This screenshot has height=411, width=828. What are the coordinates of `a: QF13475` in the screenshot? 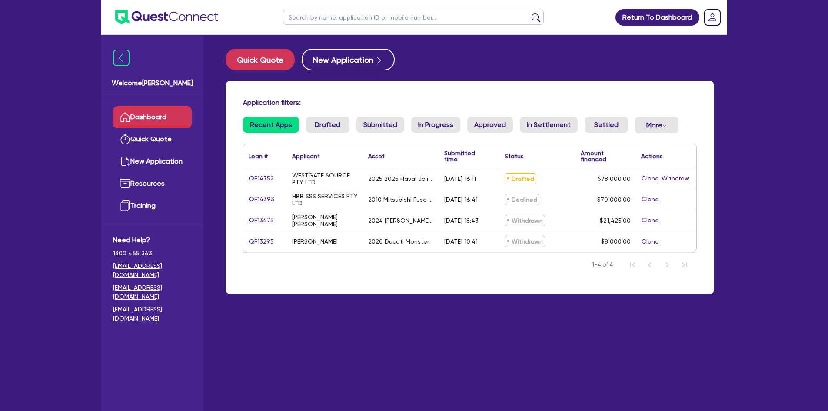 It's located at (261, 220).